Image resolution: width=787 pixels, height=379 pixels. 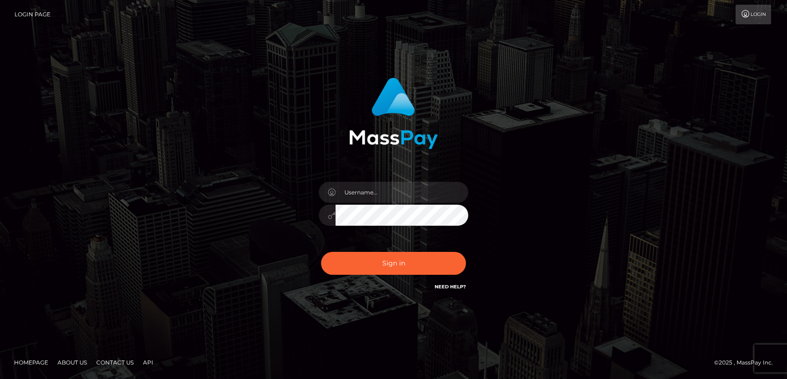 I want to click on a: Need Help?, so click(x=450, y=287).